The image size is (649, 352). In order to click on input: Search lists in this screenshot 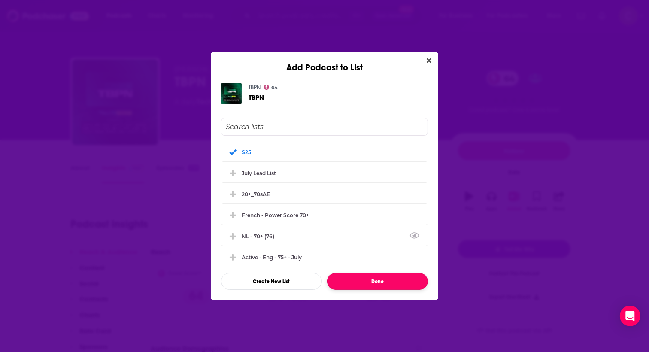, I will do `click(325, 127)`.